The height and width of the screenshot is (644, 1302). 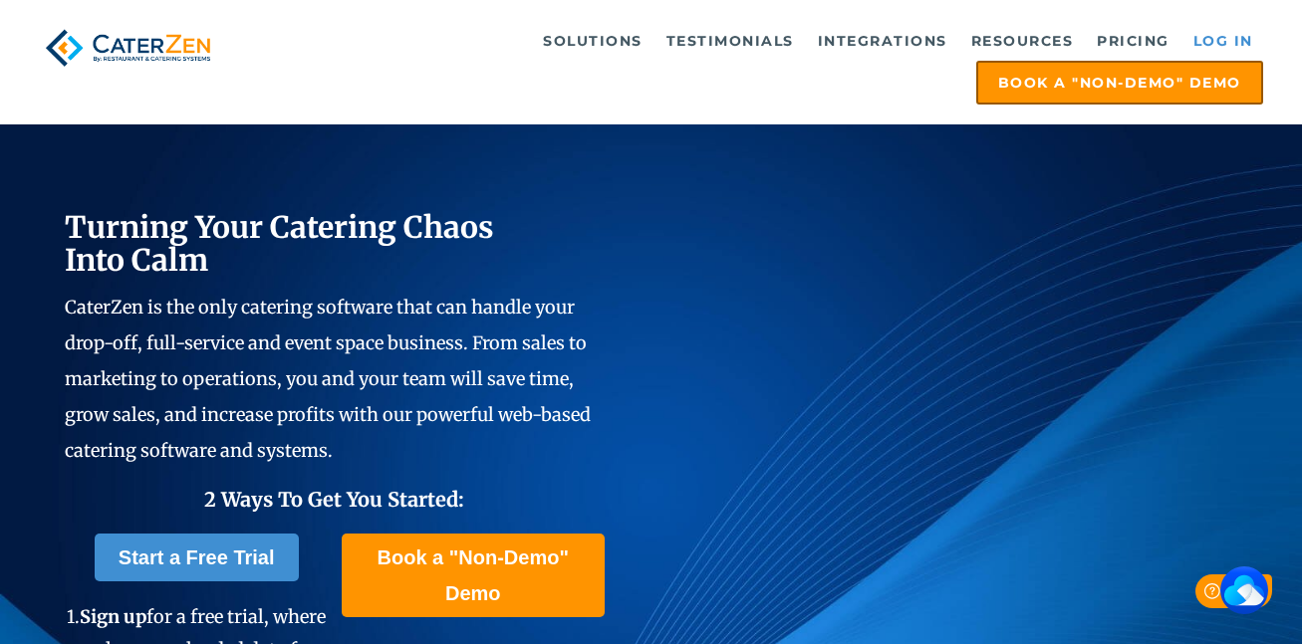 I want to click on a: Solutions, so click(x=593, y=41).